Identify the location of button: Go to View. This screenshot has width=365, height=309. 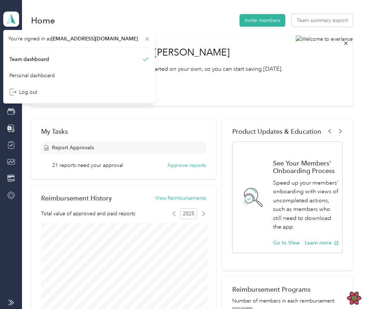
(287, 243).